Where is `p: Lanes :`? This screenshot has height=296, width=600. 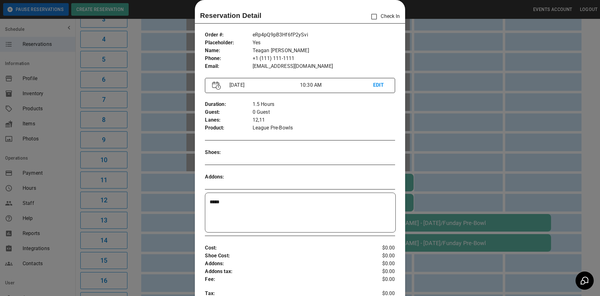
p: Lanes : is located at coordinates (228, 120).